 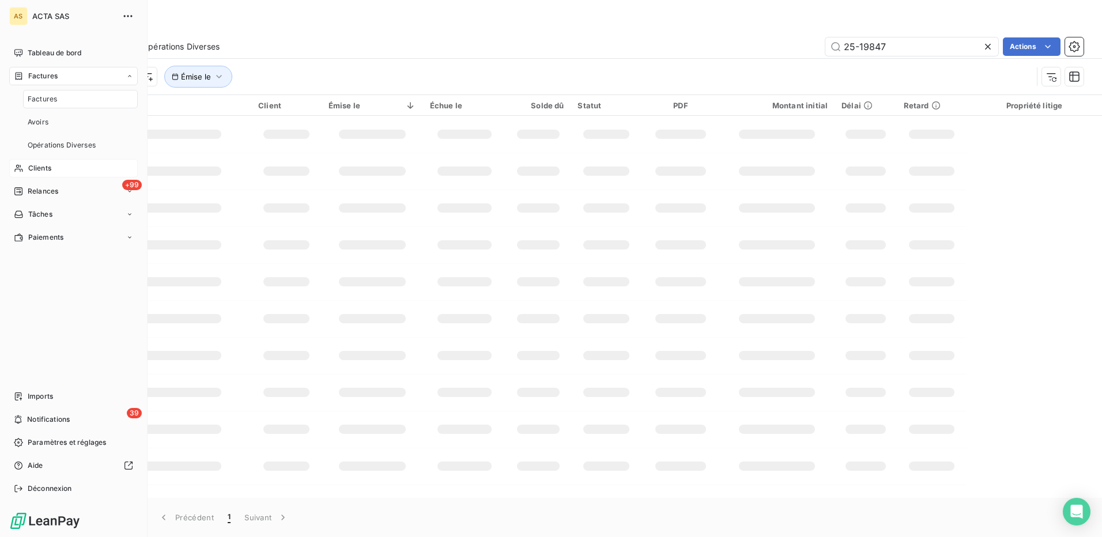 What do you see at coordinates (73, 466) in the screenshot?
I see `a: Aide` at bounding box center [73, 466].